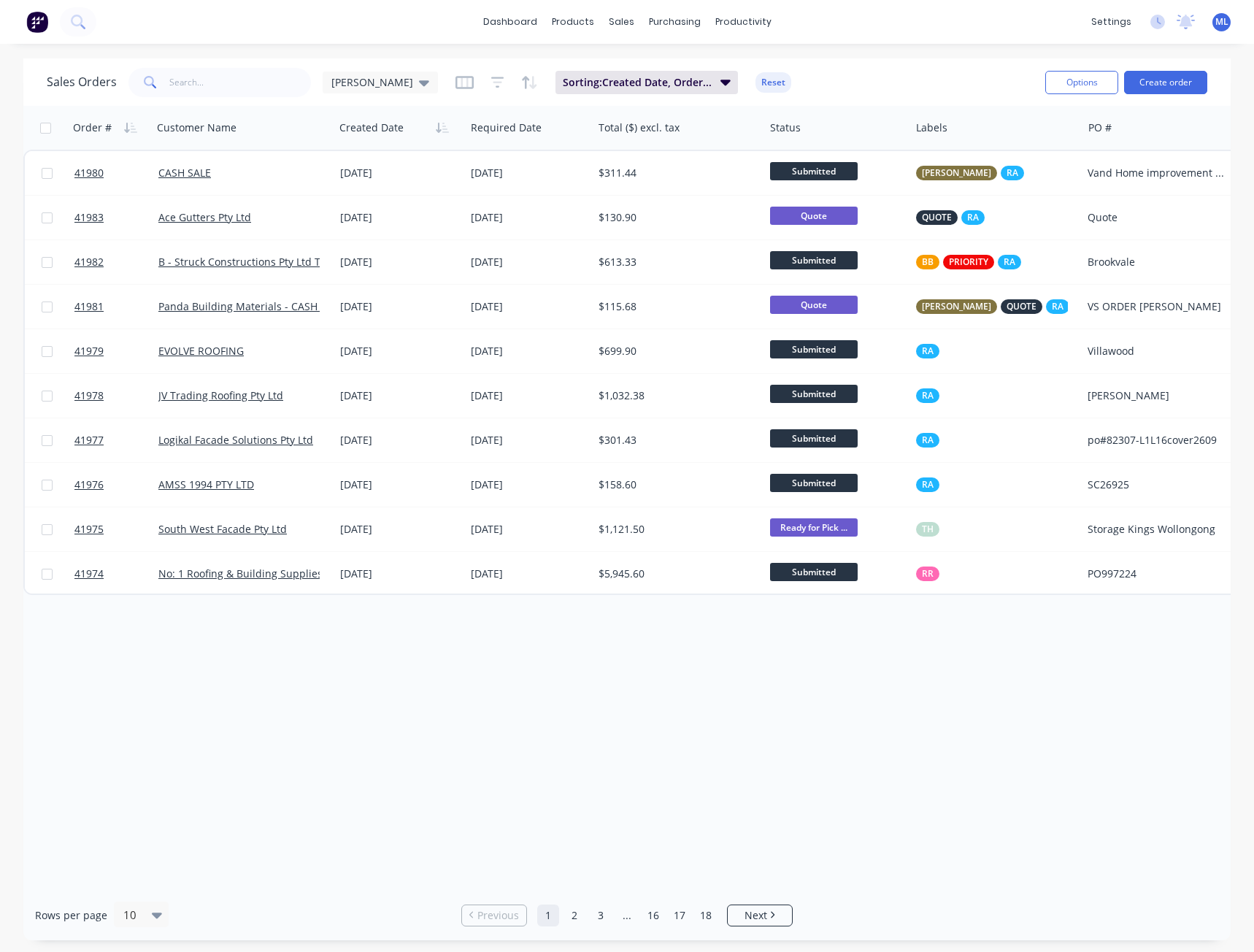 This screenshot has height=952, width=1254. I want to click on div: Customer Name, so click(196, 128).